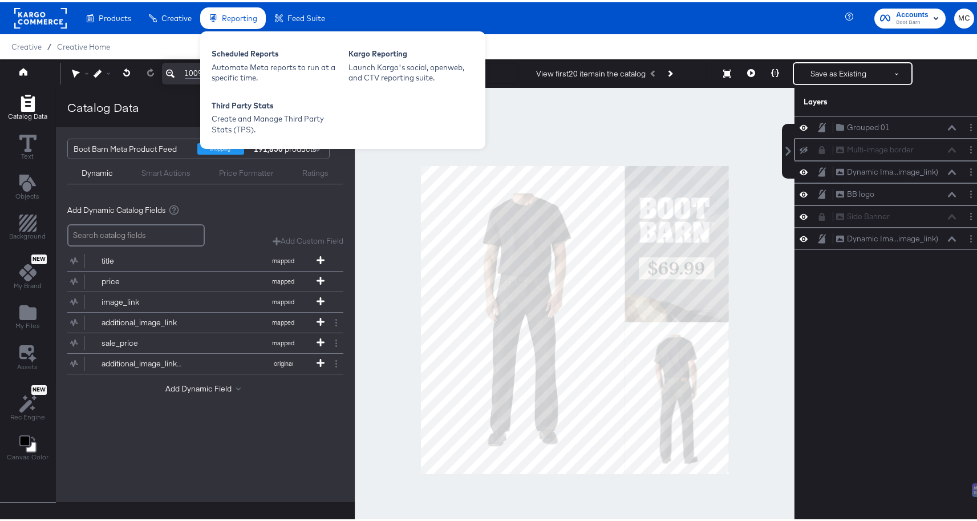 The image size is (977, 521). What do you see at coordinates (136, 233) in the screenshot?
I see `input: Search catalog fields` at bounding box center [136, 233].